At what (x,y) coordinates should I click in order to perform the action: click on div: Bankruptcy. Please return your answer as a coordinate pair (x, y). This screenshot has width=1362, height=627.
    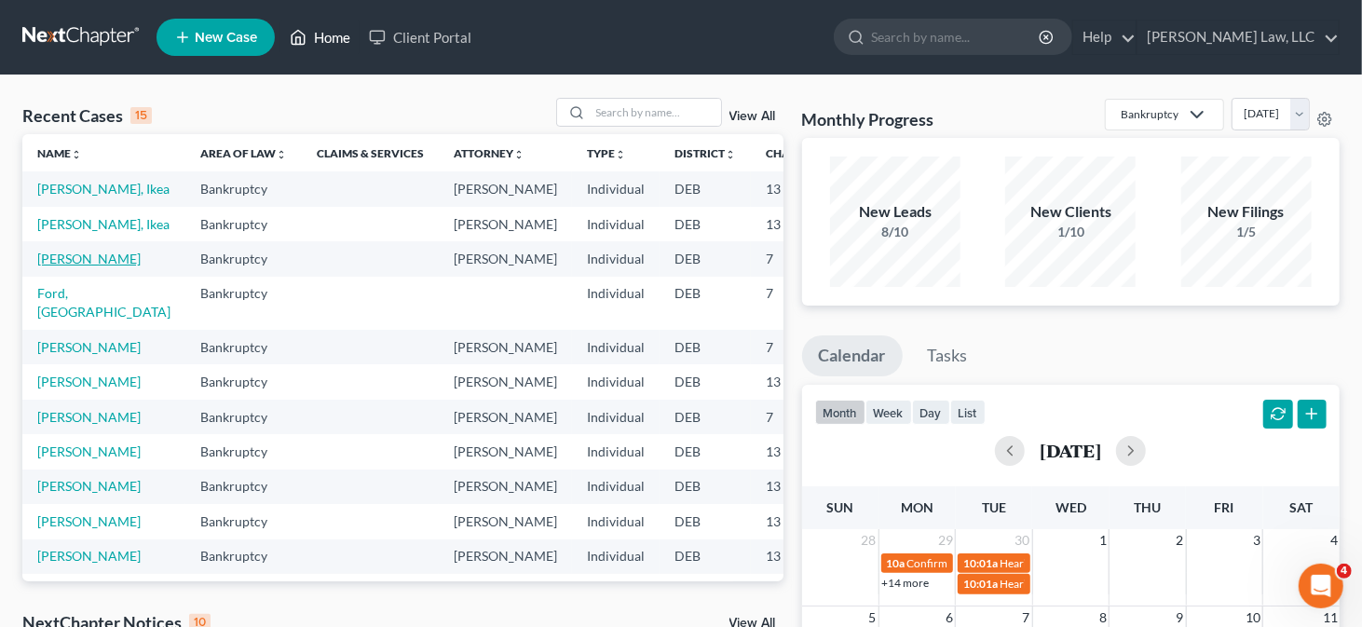
    Looking at the image, I should click on (1150, 114).